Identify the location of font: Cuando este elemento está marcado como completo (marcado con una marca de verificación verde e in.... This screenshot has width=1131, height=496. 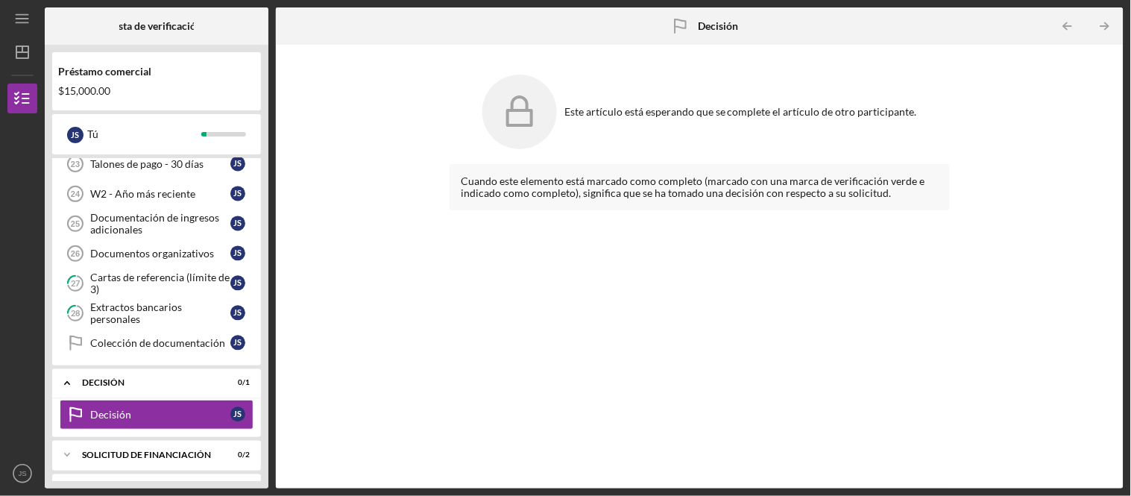
(692, 186).